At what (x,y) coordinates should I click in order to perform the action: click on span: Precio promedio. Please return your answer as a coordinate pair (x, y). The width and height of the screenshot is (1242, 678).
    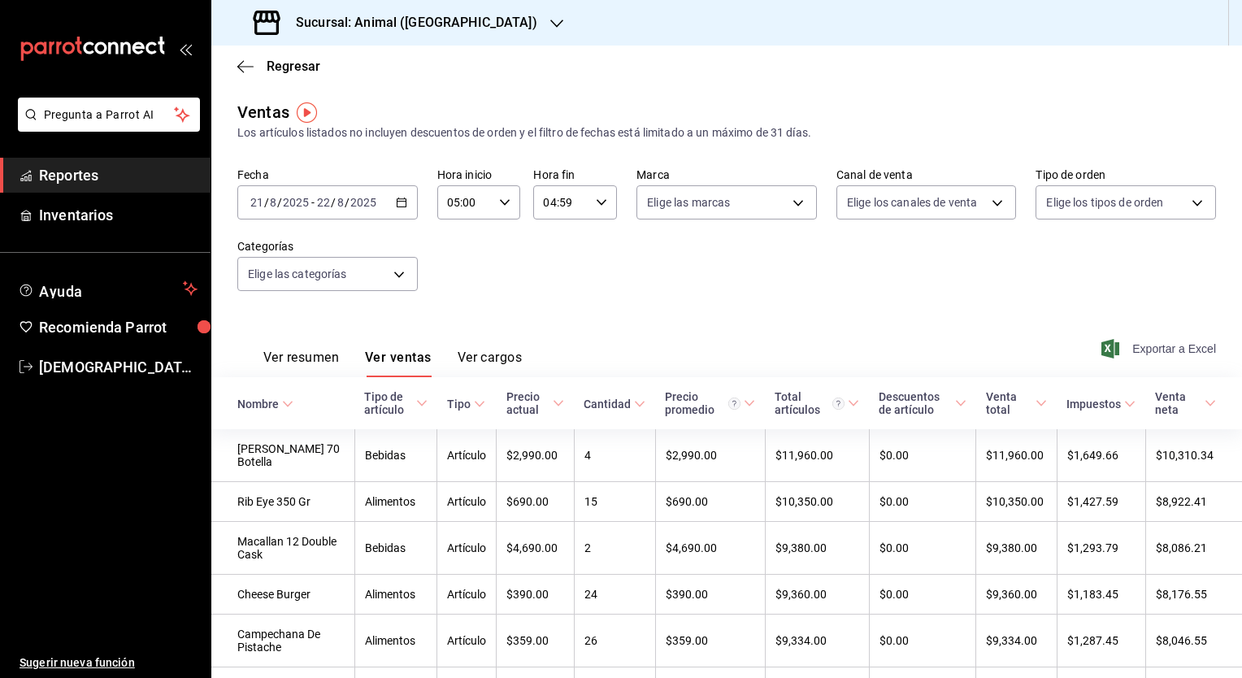
    Looking at the image, I should click on (709, 403).